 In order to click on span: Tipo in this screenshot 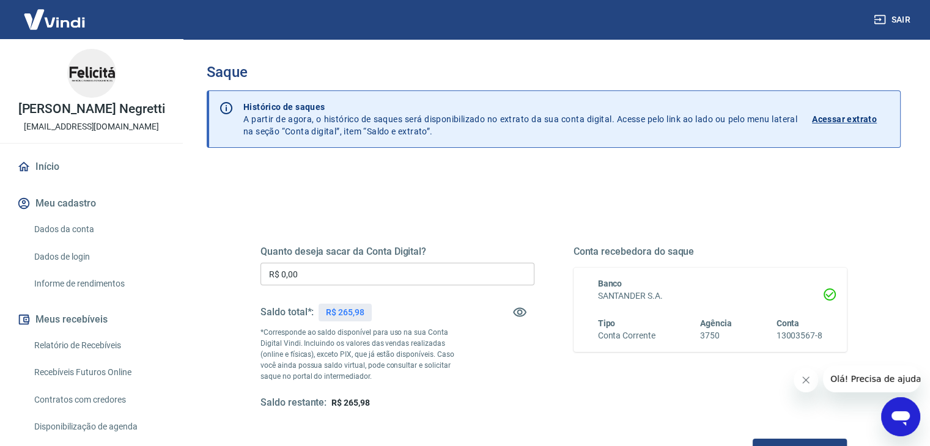, I will do `click(606, 323)`.